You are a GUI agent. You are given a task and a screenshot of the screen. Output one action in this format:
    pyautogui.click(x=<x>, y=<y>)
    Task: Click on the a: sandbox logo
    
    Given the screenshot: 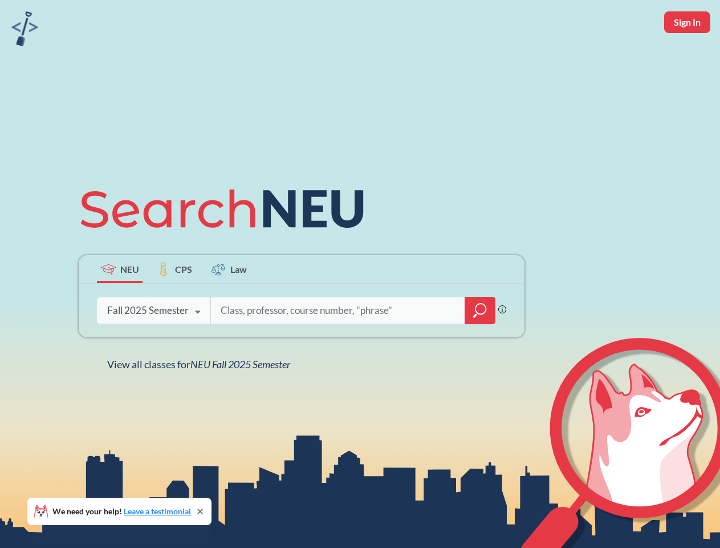 What is the action you would take?
    pyautogui.click(x=25, y=30)
    